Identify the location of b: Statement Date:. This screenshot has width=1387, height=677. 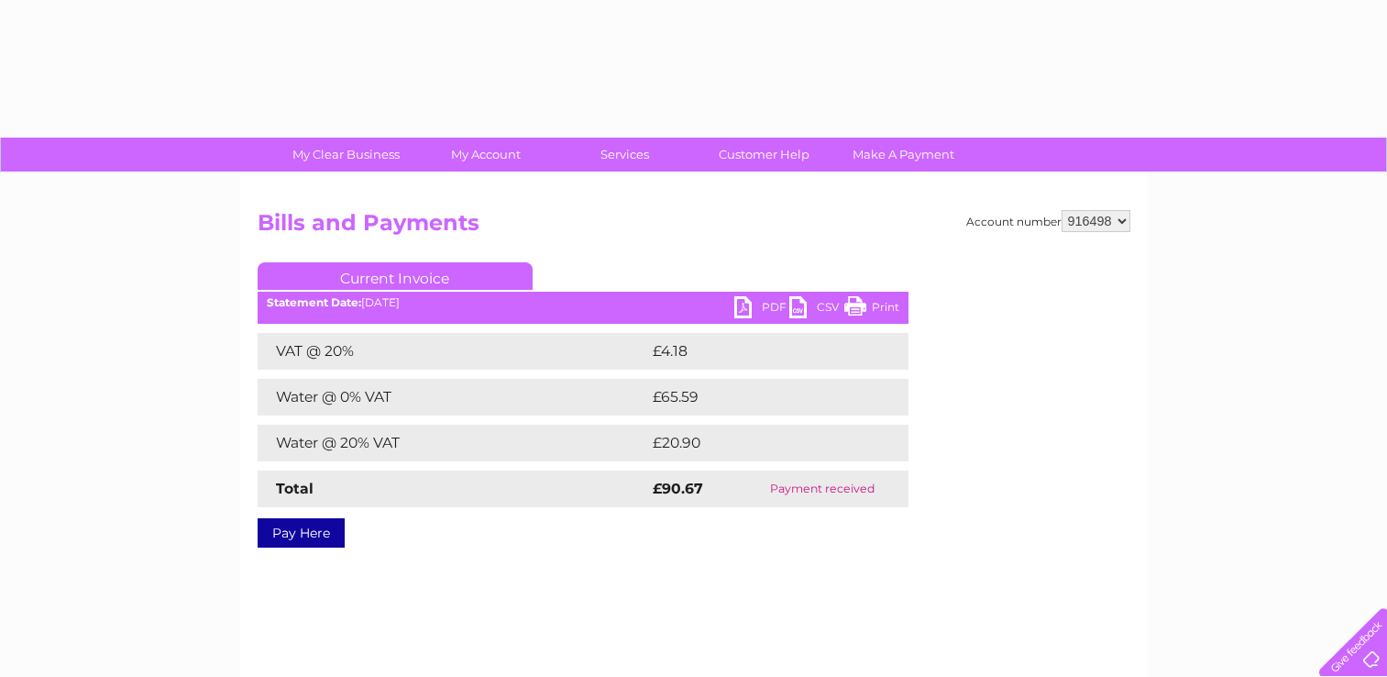
(314, 302).